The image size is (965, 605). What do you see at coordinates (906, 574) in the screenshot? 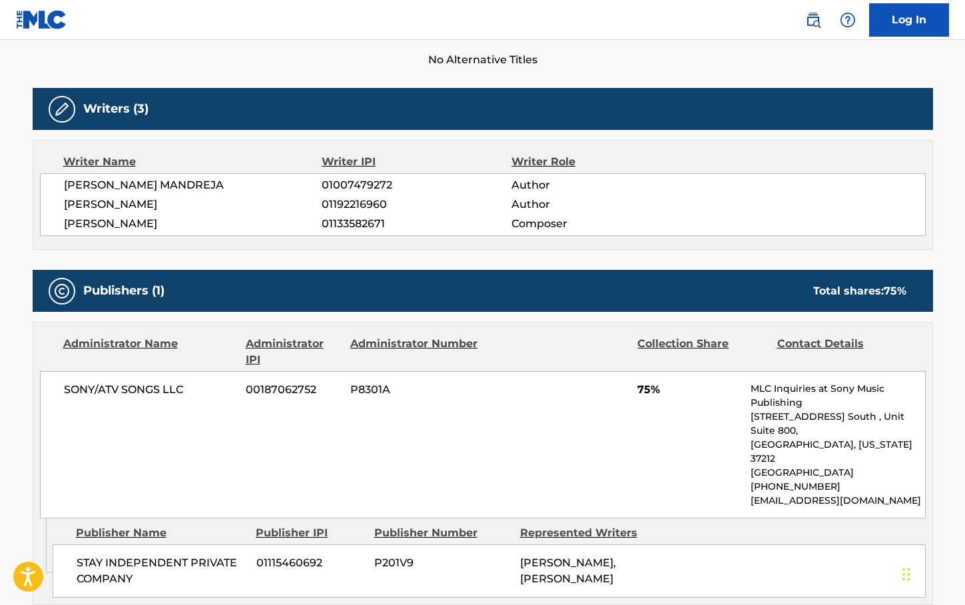
I see `div: Drag` at bounding box center [906, 574].